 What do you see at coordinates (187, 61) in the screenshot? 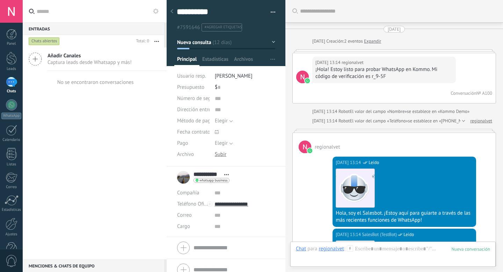
I see `span: Principal` at bounding box center [187, 61].